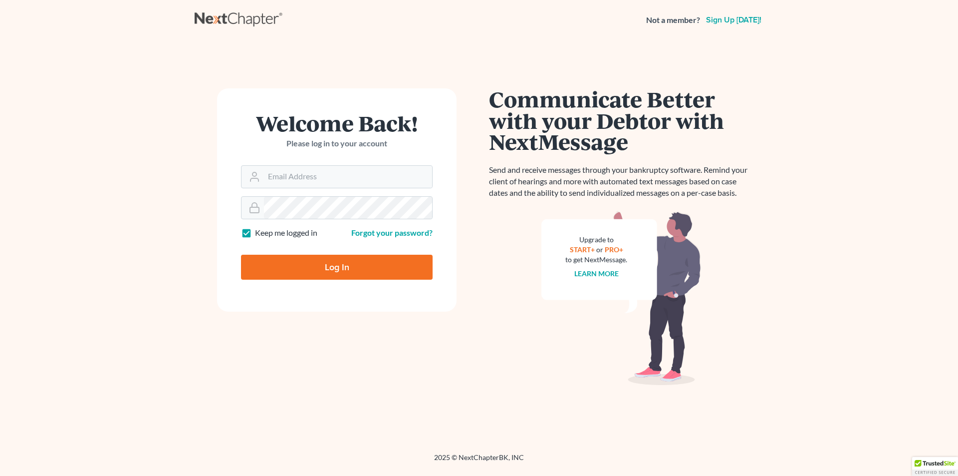 Image resolution: width=958 pixels, height=476 pixels. What do you see at coordinates (596, 273) in the screenshot?
I see `a: Learn more` at bounding box center [596, 273].